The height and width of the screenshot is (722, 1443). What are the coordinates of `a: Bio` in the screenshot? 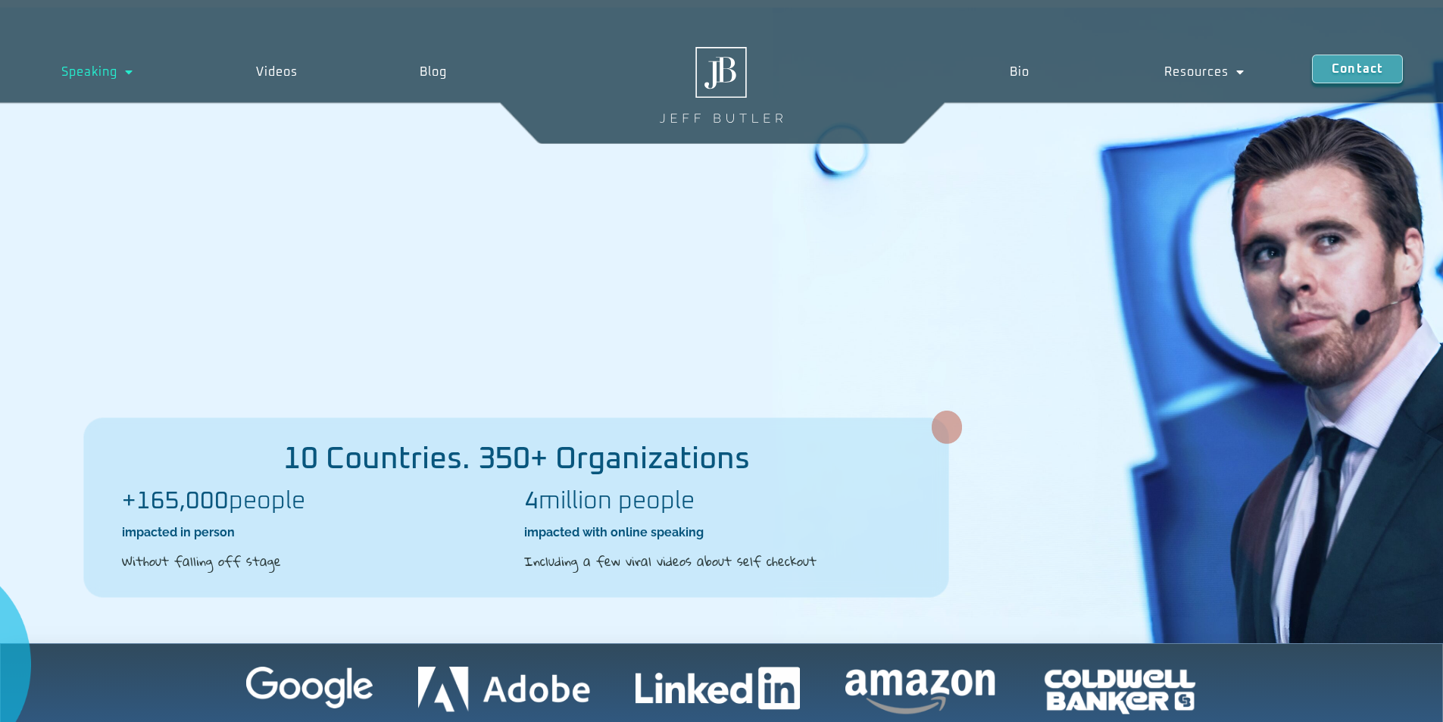 It's located at (1019, 72).